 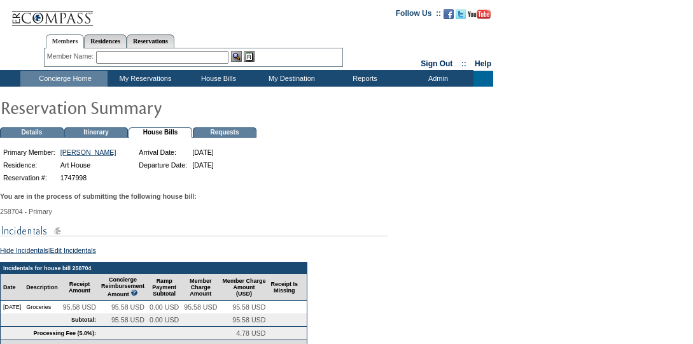 I want to click on td: Concierge Reimbursement Amount, so click(x=123, y=287).